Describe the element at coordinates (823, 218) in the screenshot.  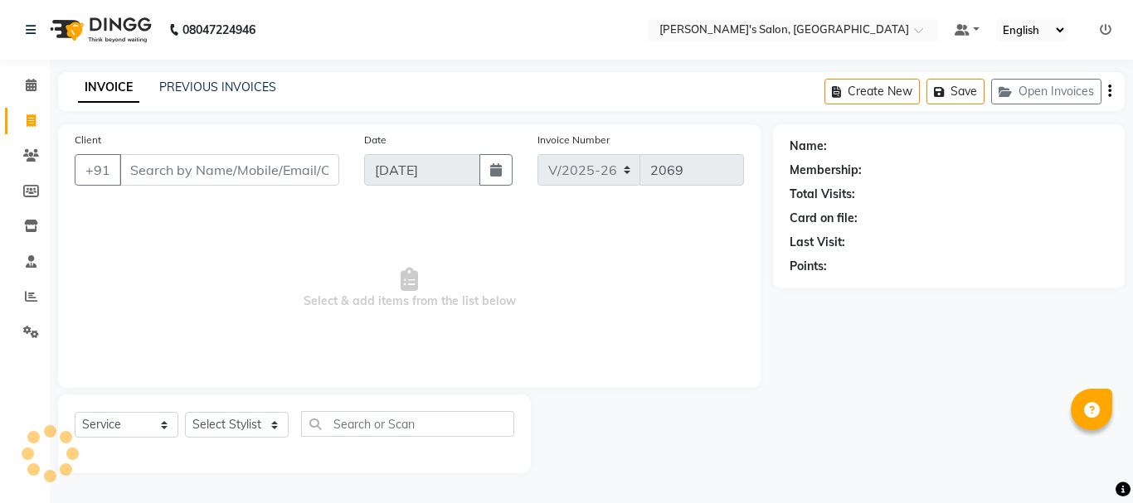
I see `div: Card on file:` at that location.